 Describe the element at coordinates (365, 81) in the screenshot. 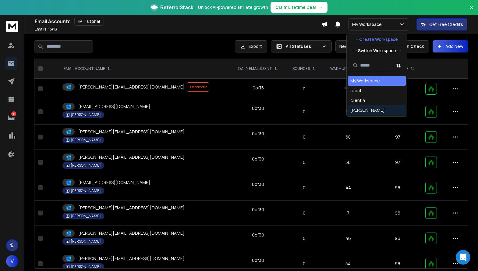

I see `div: My Workspace` at that location.